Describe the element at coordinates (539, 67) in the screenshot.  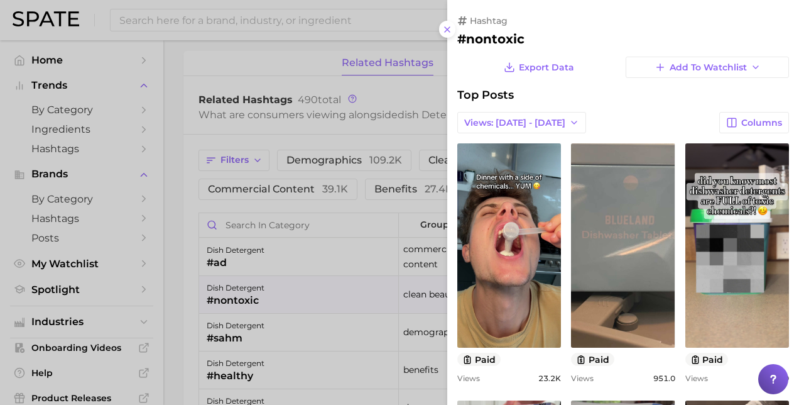
I see `button: Export Data` at that location.